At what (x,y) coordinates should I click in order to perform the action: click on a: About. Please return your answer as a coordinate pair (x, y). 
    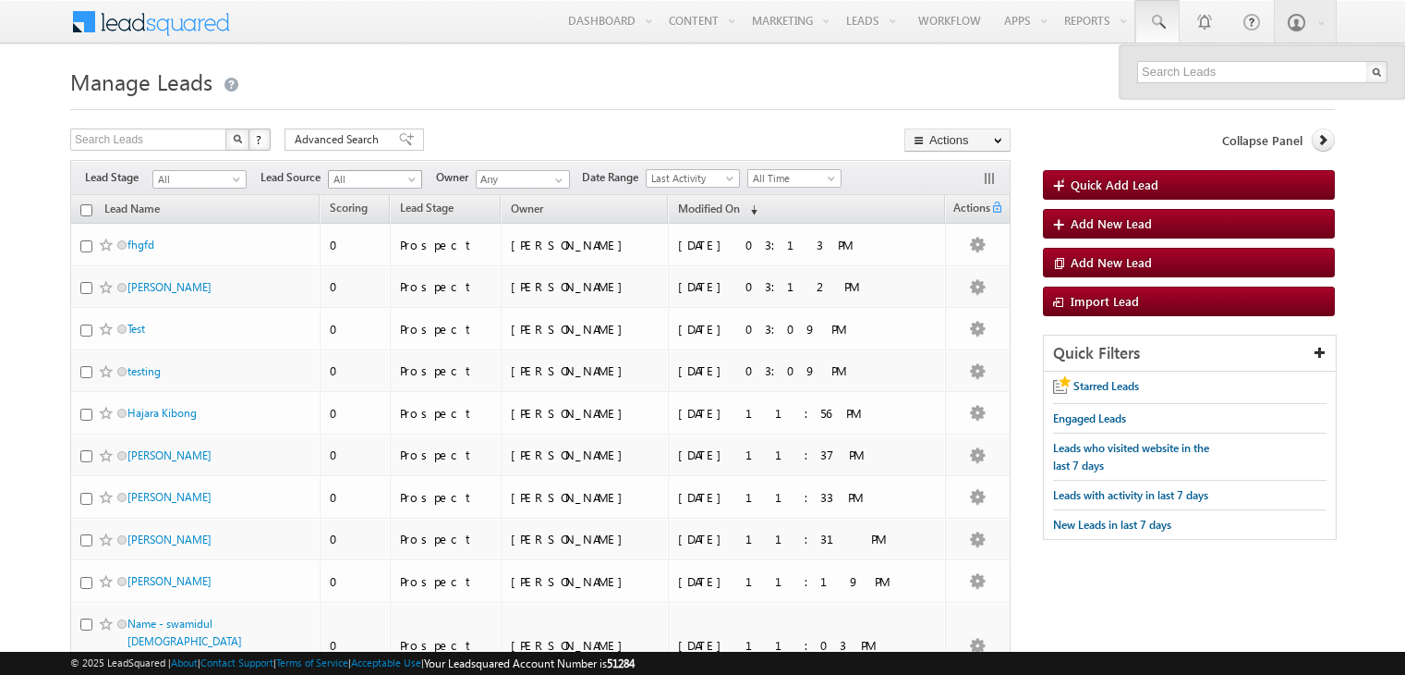
    Looking at the image, I should click on (184, 662).